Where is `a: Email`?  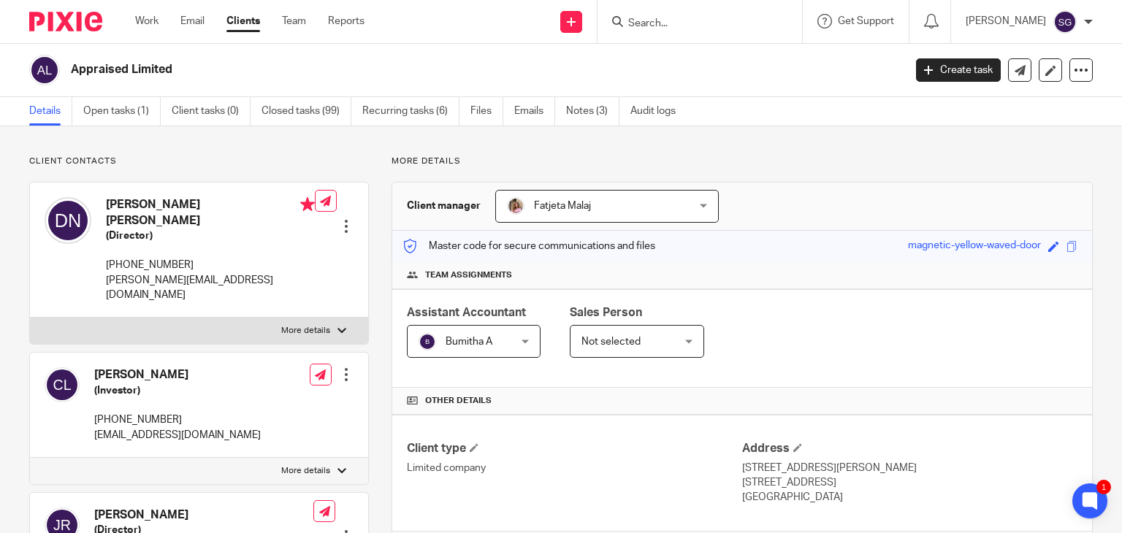
a: Email is located at coordinates (192, 21).